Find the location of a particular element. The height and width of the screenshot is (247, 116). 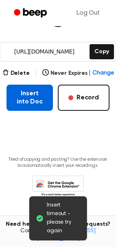

span: Insert timeout - please try again is located at coordinates (64, 218).